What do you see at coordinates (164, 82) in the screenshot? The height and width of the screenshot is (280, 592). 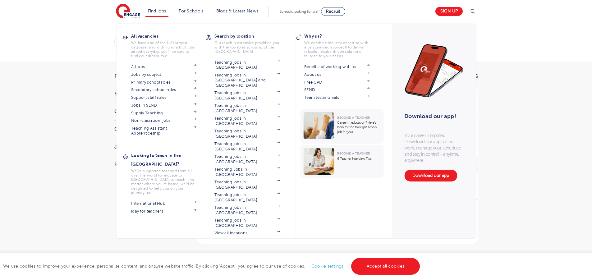 I see `a: Primary school roles` at bounding box center [164, 82].